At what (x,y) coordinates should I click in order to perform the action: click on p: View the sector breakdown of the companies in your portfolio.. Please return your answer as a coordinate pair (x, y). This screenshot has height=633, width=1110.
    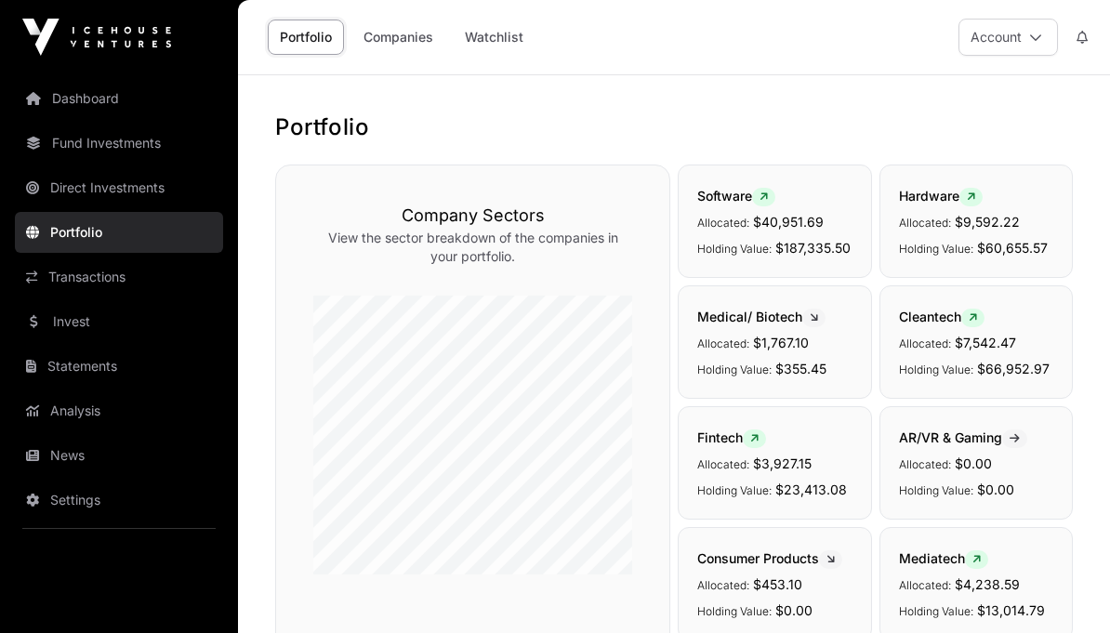
    Looking at the image, I should click on (472, 247).